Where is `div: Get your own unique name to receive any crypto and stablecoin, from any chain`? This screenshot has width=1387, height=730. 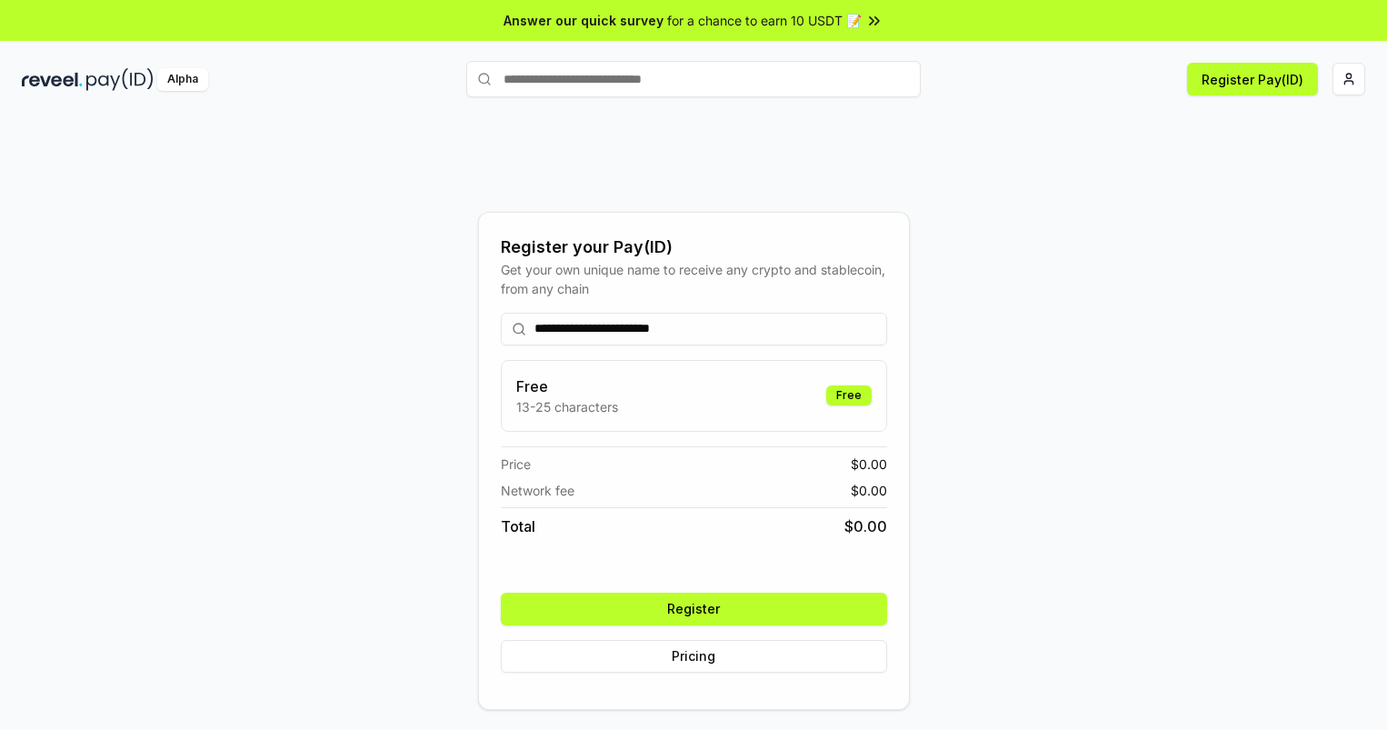
div: Get your own unique name to receive any crypto and stablecoin, from any chain is located at coordinates (694, 279).